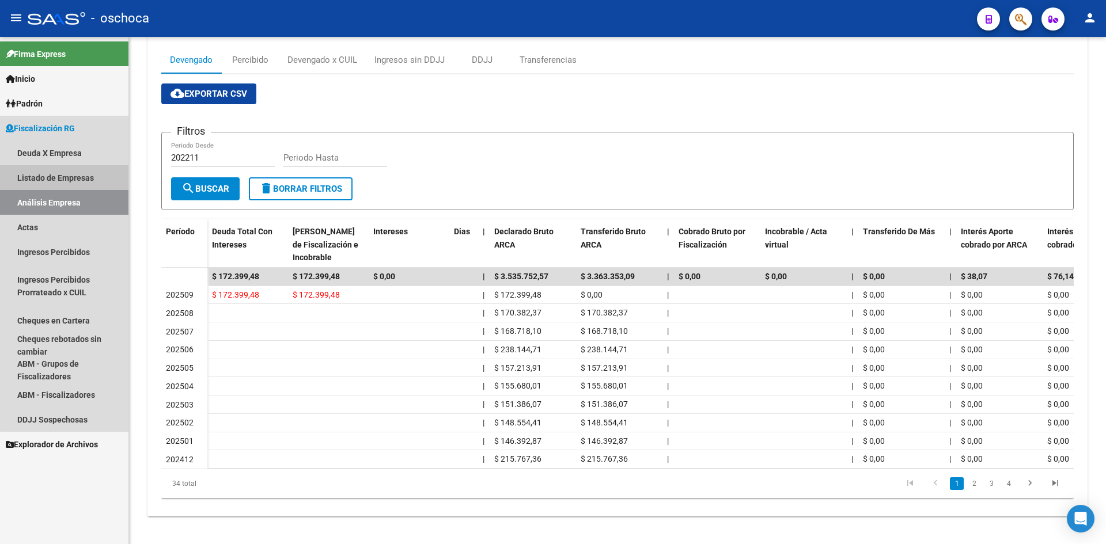 This screenshot has width=1106, height=544. What do you see at coordinates (180, 460) in the screenshot?
I see `span: 202412` at bounding box center [180, 460].